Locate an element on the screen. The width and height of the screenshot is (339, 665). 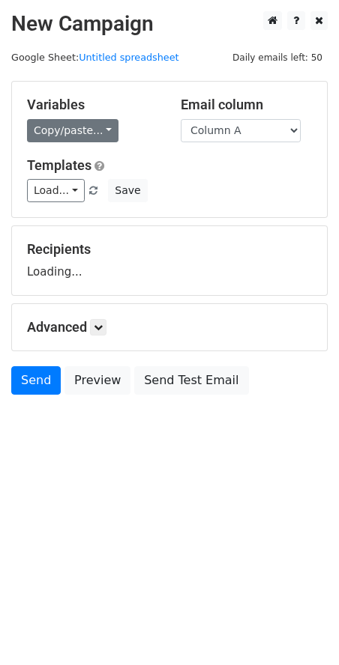
span: Daily emails left: 50 is located at coordinates (277, 58).